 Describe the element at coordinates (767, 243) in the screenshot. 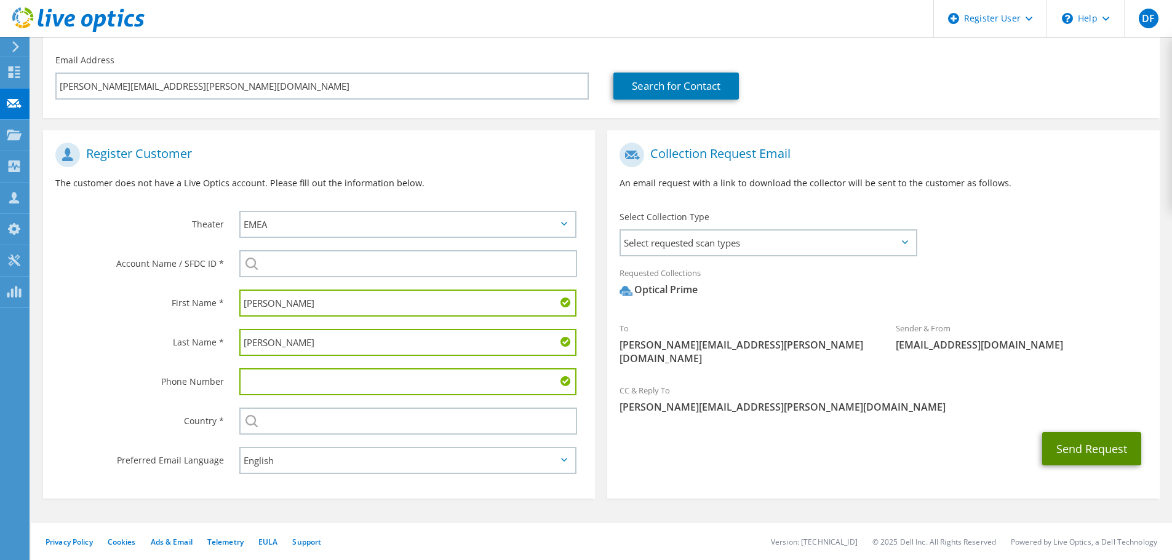

I see `span: Select requested scan types` at that location.